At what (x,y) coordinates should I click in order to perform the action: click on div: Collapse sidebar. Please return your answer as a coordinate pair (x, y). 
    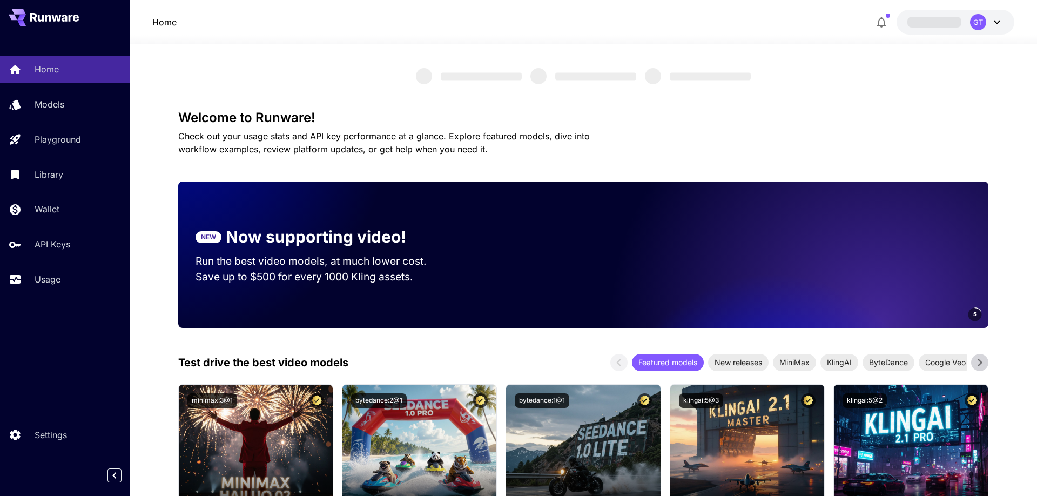
    Looking at the image, I should click on (123, 475).